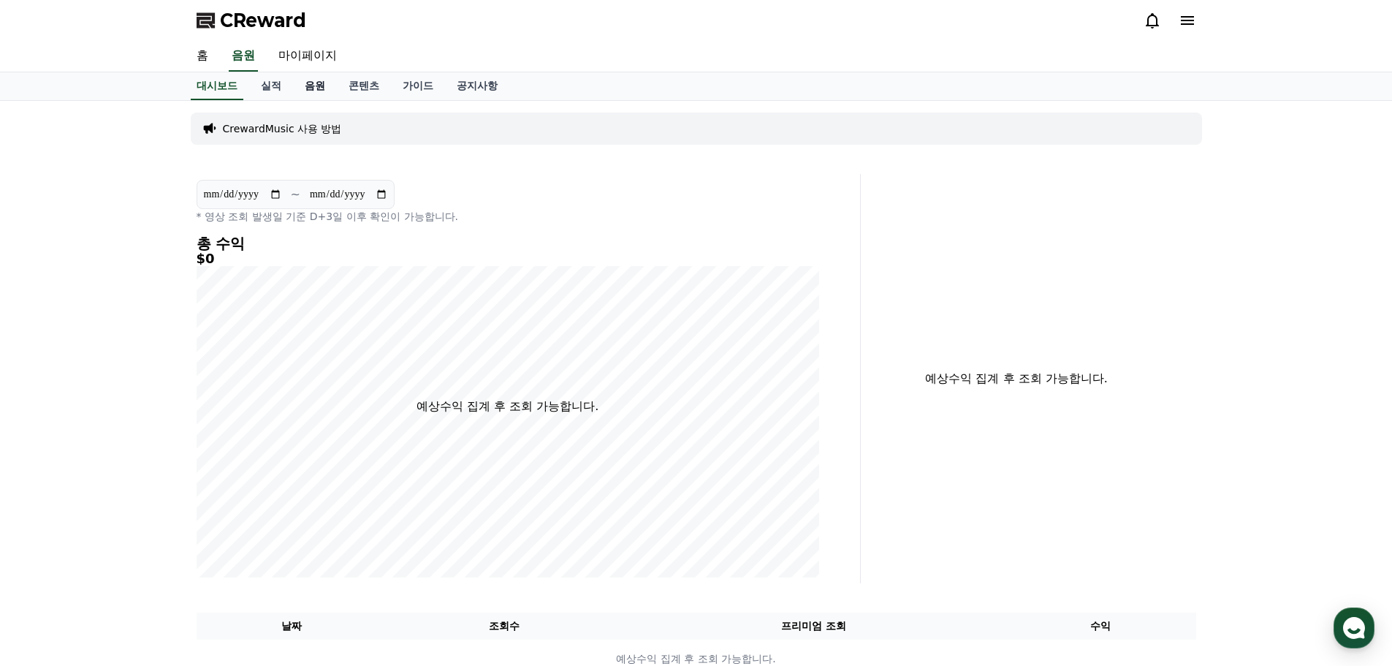 This screenshot has width=1392, height=666. What do you see at coordinates (503, 626) in the screenshot?
I see `th: 조회수` at bounding box center [503, 626].